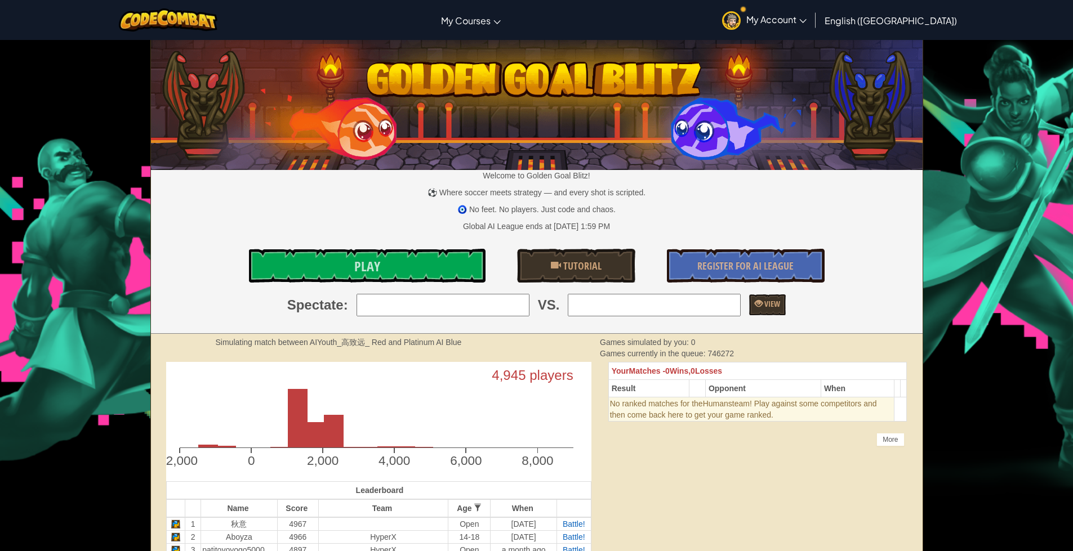 This screenshot has height=551, width=1073. Describe the element at coordinates (168, 20) in the screenshot. I see `img: CodeCombat logo` at that location.